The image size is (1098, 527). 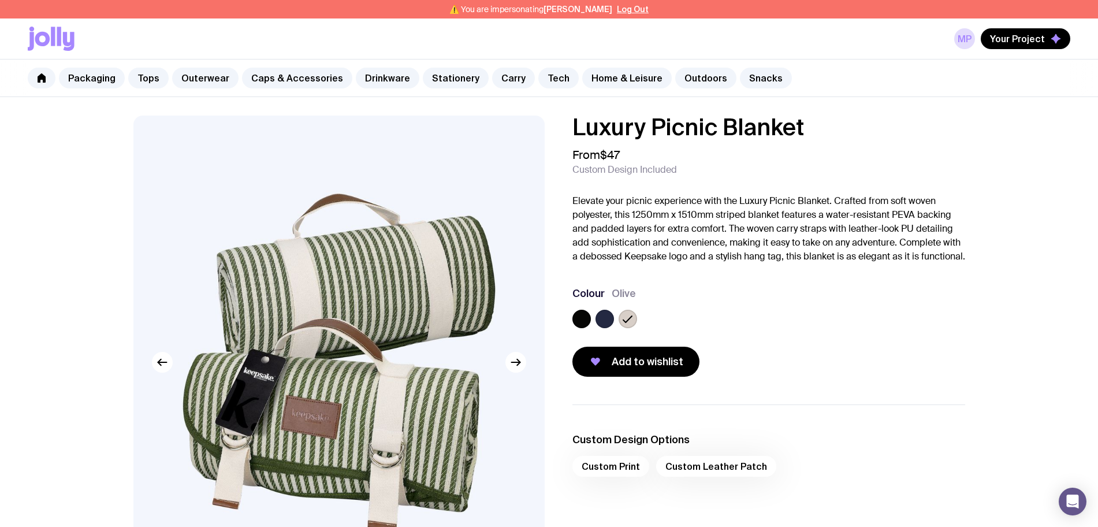 What do you see at coordinates (1025, 39) in the screenshot?
I see `button: Your Project` at bounding box center [1025, 39].